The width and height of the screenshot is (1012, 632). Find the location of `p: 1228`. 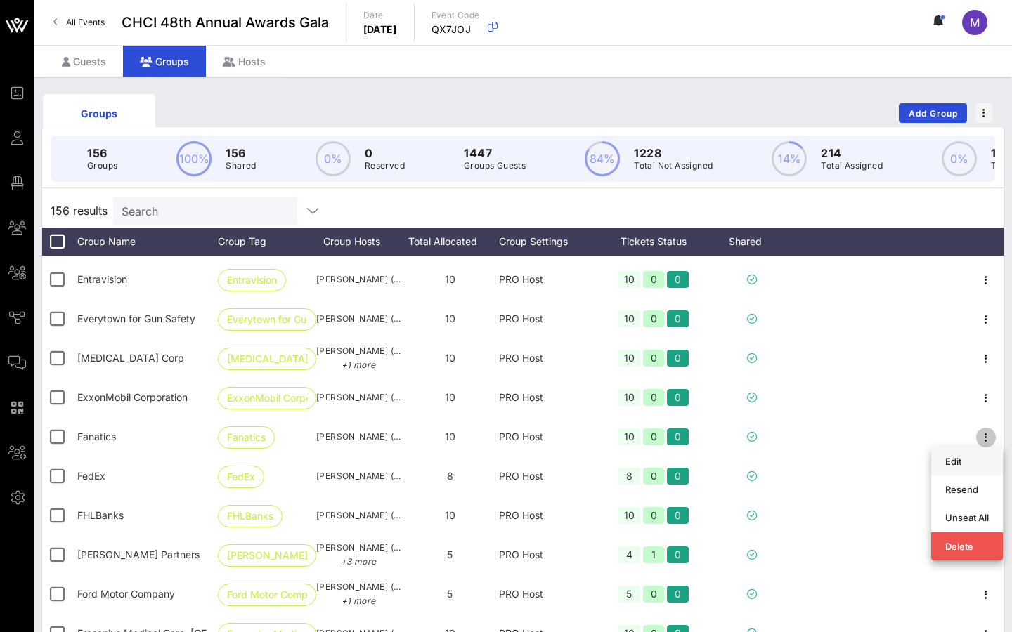

p: 1228 is located at coordinates (673, 153).